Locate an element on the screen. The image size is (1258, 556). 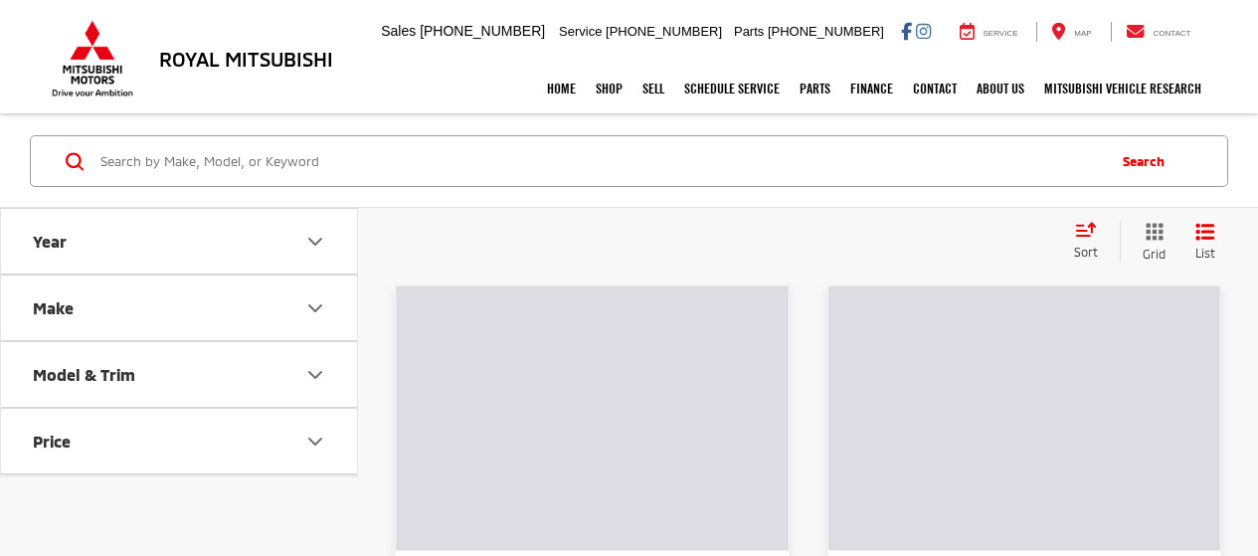
span: List is located at coordinates (1205, 252).